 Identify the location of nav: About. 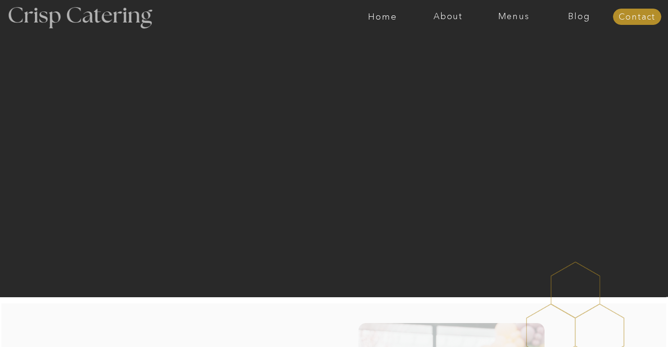
(448, 17).